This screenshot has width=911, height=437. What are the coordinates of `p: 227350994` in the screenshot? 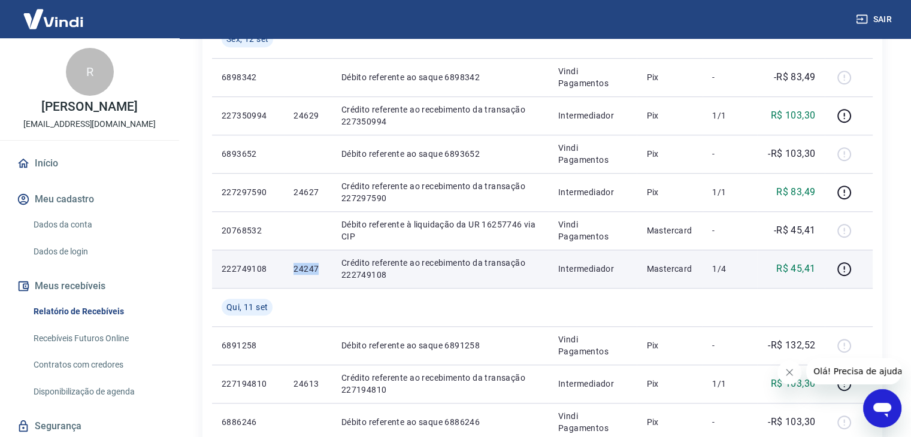 It's located at (248, 116).